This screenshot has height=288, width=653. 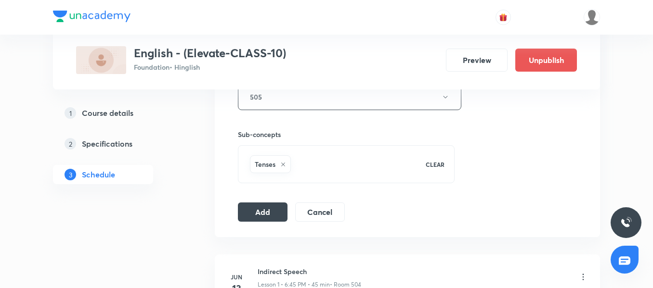 I want to click on img: 8E6CB7E1-E886-46E7-82CB-82ECFEDEC720_plus.png, so click(x=101, y=60).